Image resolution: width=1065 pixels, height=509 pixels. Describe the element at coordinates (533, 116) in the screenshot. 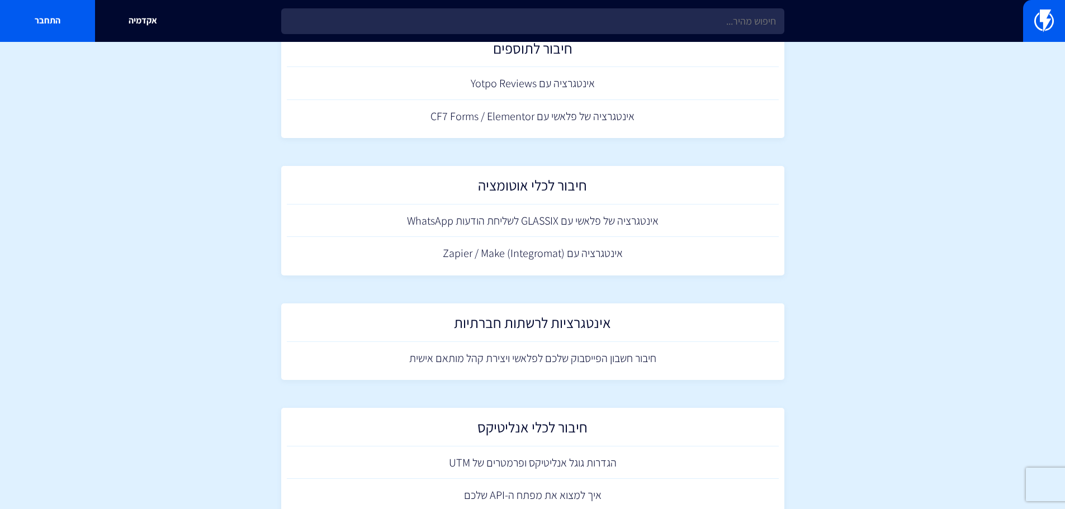

I see `a: אינטגרציה של פלאשי עם CF7 Forms / Elementor` at that location.